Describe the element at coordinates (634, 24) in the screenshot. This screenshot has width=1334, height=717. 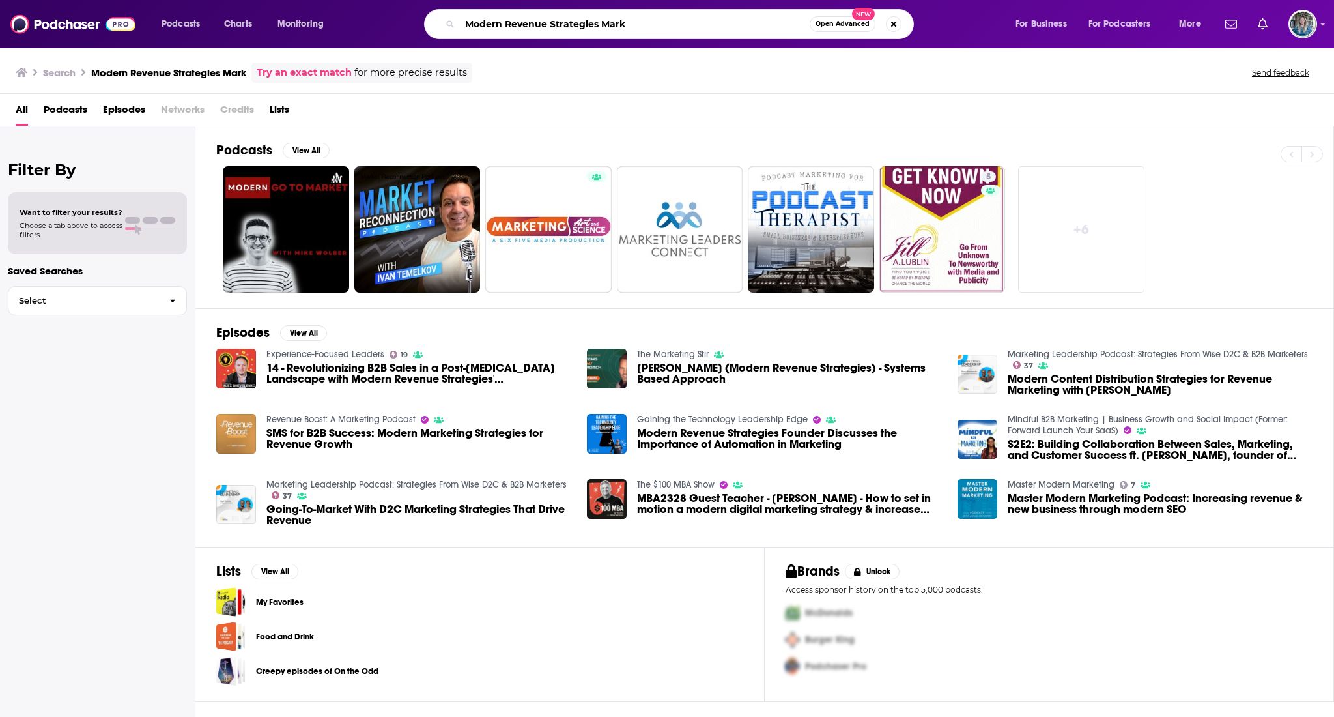
I see `input: Search podcasts, credits, & more...` at that location.